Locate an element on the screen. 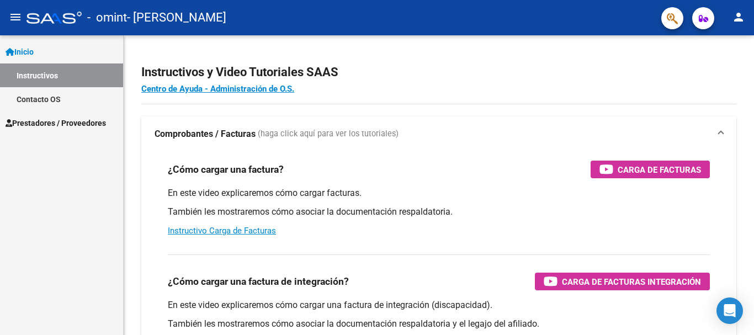 The height and width of the screenshot is (335, 754). span: Prestadores / Proveedores is located at coordinates (56, 123).